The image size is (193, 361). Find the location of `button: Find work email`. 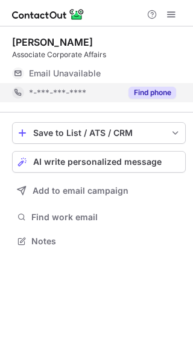

button: Find work email is located at coordinates (99, 217).